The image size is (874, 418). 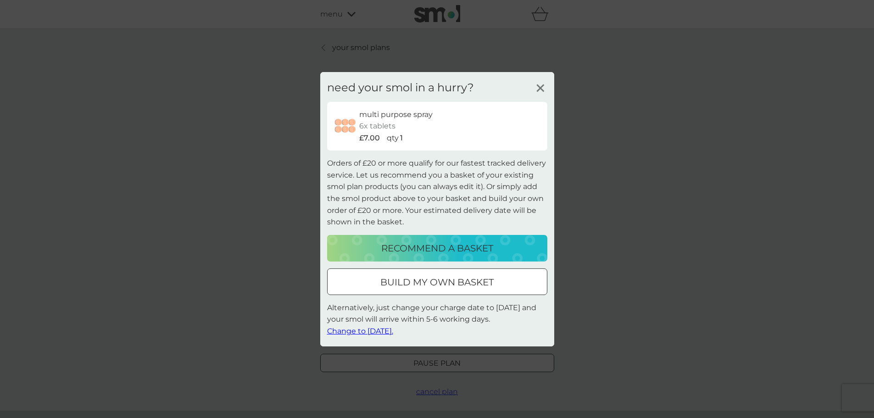 What do you see at coordinates (377, 126) in the screenshot?
I see `p: 6x tablets` at bounding box center [377, 126].